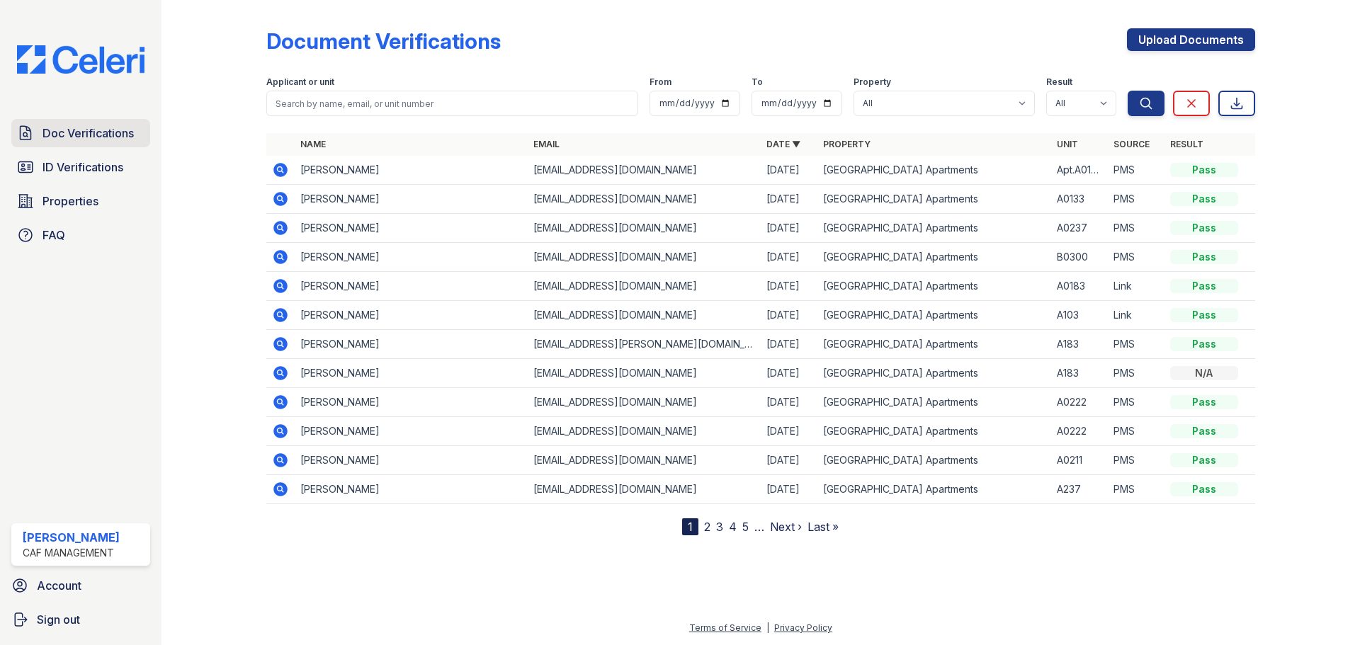 Image resolution: width=1360 pixels, height=645 pixels. I want to click on label: Property, so click(872, 82).